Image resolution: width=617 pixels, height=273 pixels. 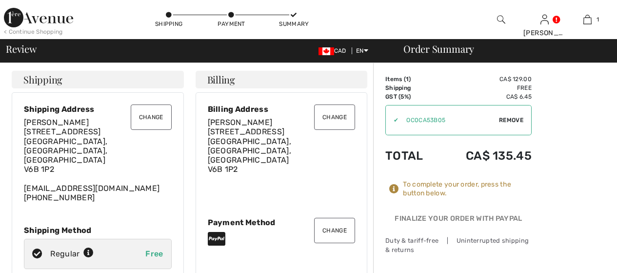 I want to click on img: 1ère Avenue, so click(x=39, y=18).